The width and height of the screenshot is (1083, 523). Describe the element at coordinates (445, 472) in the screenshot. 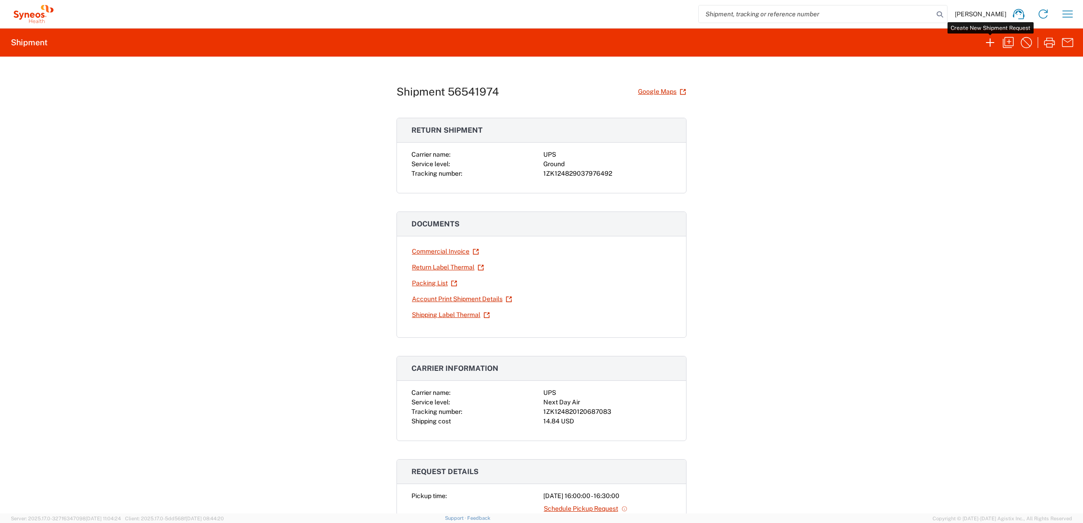

I see `span: Request details` at that location.